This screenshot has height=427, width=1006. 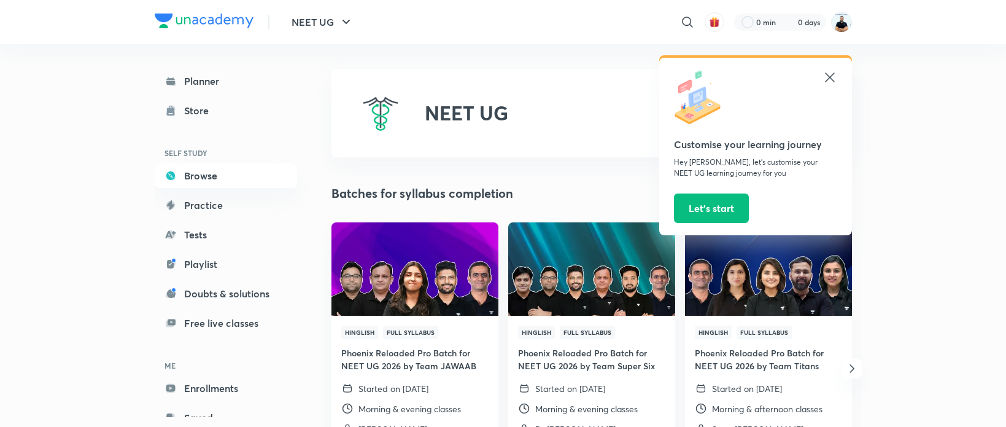 What do you see at coordinates (226, 234) in the screenshot?
I see `a: Tests` at bounding box center [226, 234].